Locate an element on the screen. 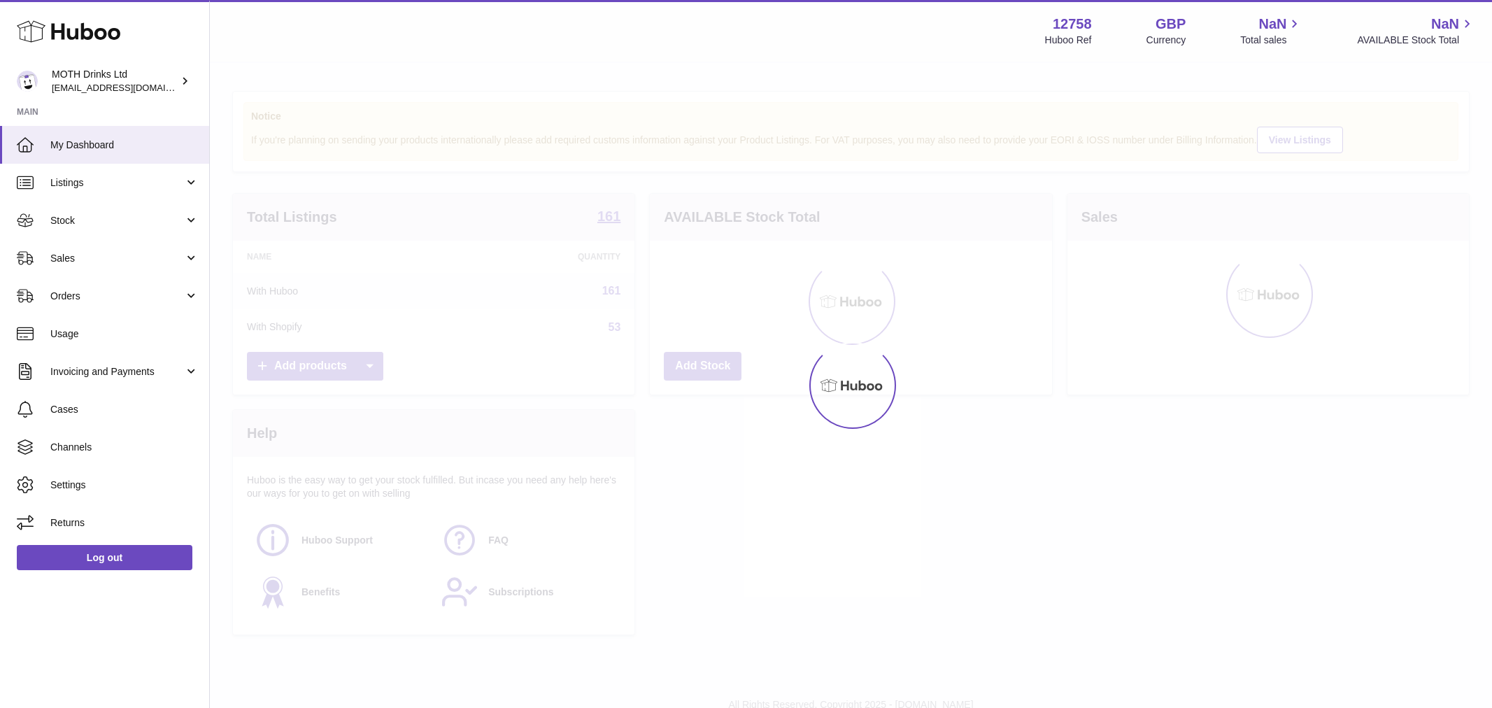  span: Usage is located at coordinates (125, 334).